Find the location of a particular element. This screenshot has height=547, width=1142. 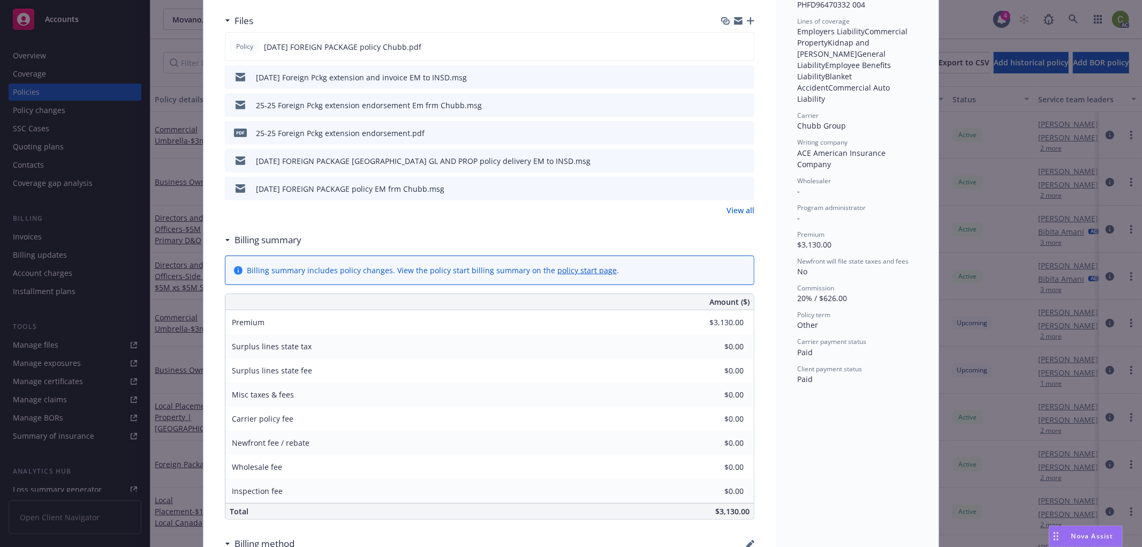

span: Carrier payment status is located at coordinates (831, 341).